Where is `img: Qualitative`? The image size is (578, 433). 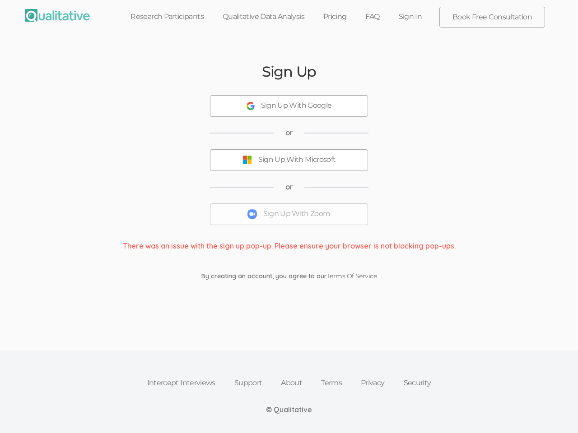
img: Qualitative is located at coordinates (57, 15).